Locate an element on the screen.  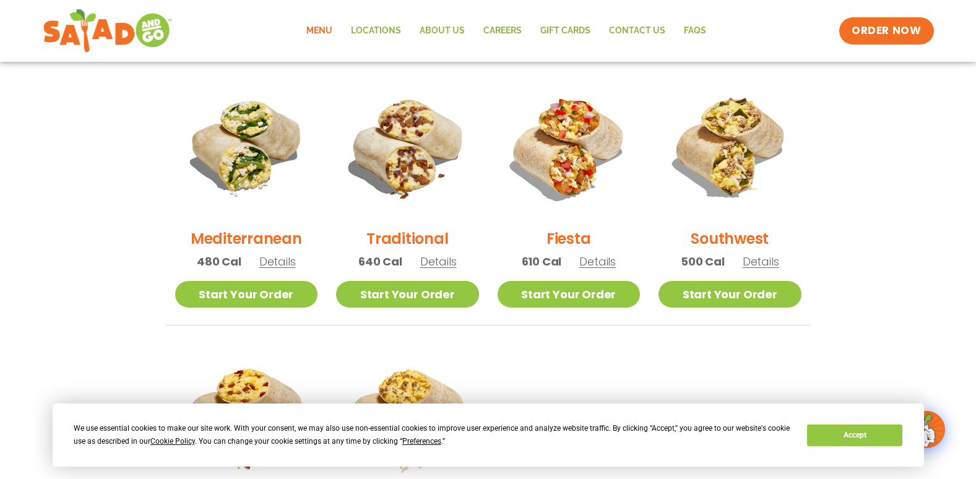
span: Preferences is located at coordinates (421, 441).